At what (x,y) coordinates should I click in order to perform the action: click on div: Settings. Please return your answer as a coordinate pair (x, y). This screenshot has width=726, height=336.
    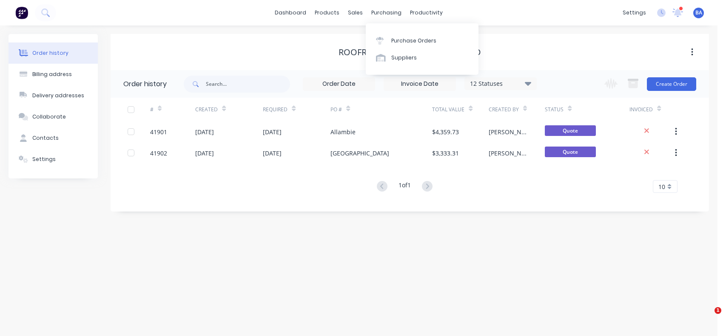
    Looking at the image, I should click on (44, 160).